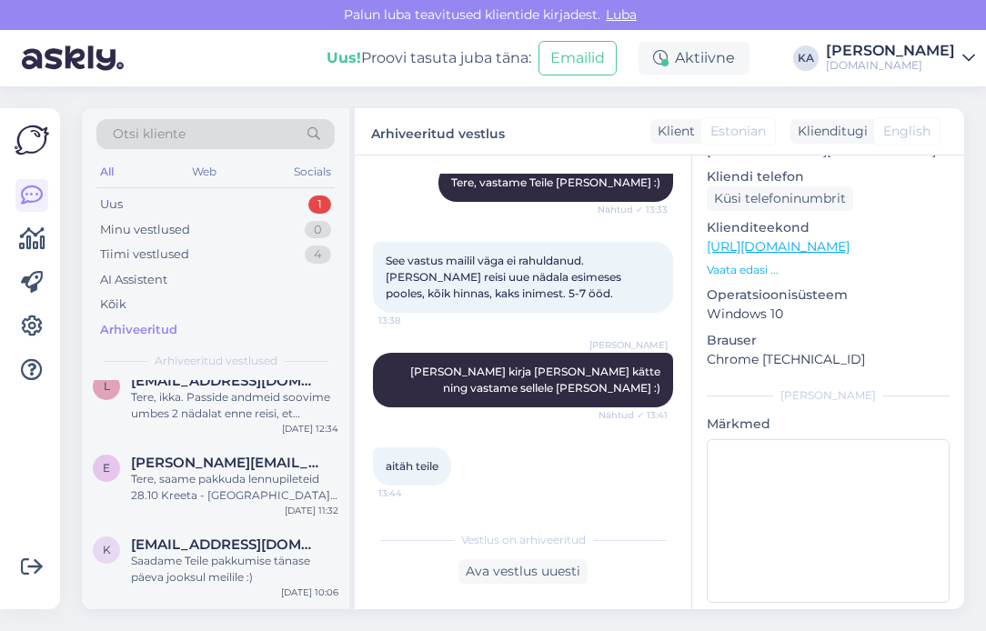  I want to click on div: Aktiivne, so click(694, 58).